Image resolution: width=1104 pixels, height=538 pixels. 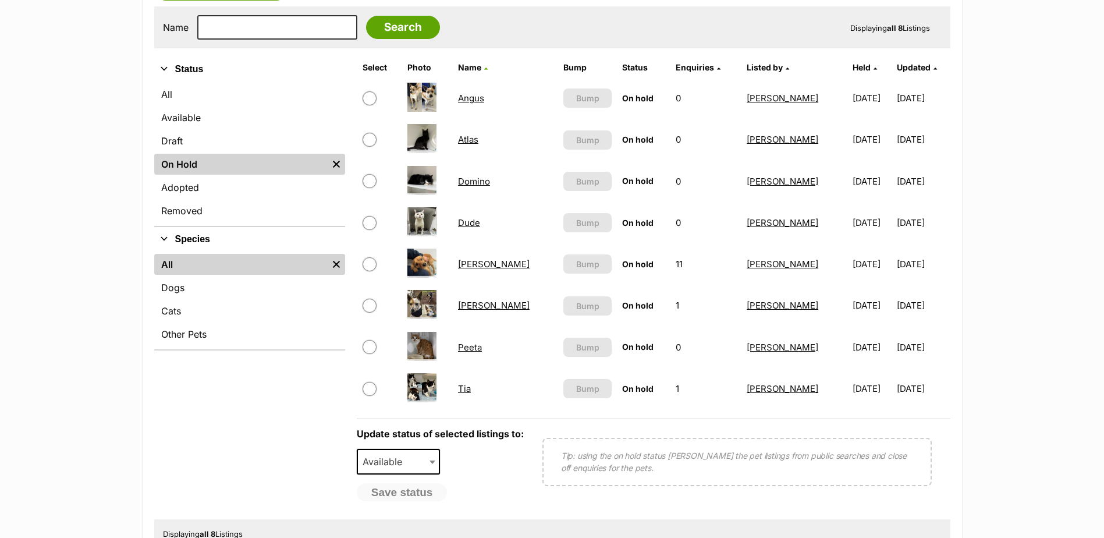 I want to click on span: Listed by, so click(x=765, y=67).